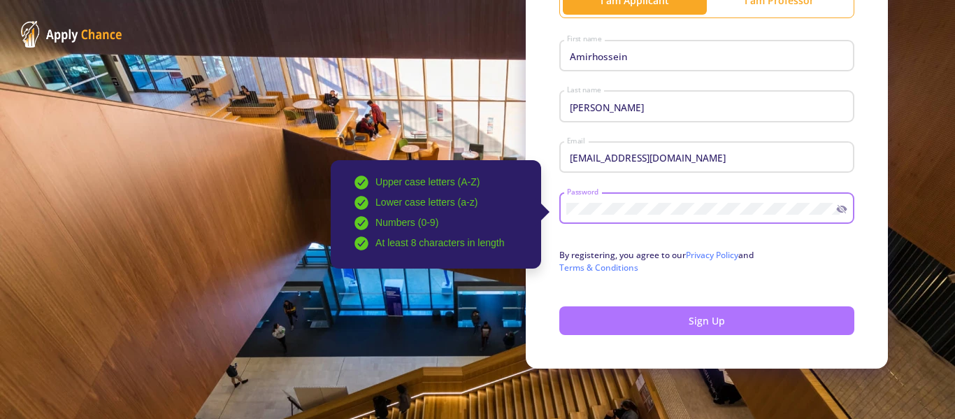 The width and height of the screenshot is (955, 419). Describe the element at coordinates (712, 255) in the screenshot. I see `a: Privacy Policy` at that location.